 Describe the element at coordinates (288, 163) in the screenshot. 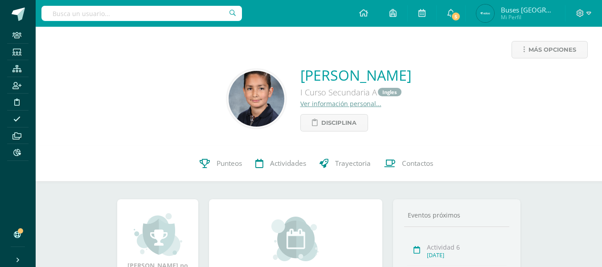

I see `span: Actividades` at that location.